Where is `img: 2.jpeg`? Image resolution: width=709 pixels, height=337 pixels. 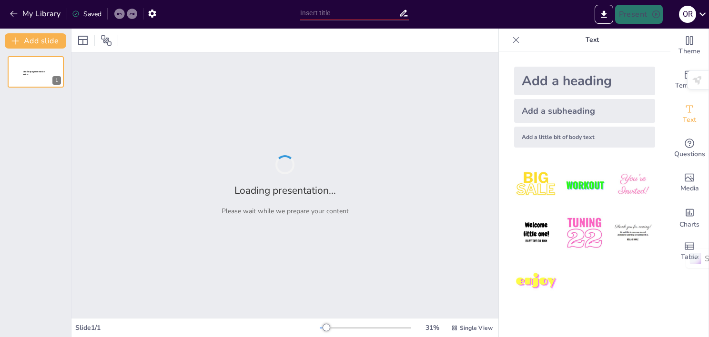
img: 2.jpeg is located at coordinates (584, 185).